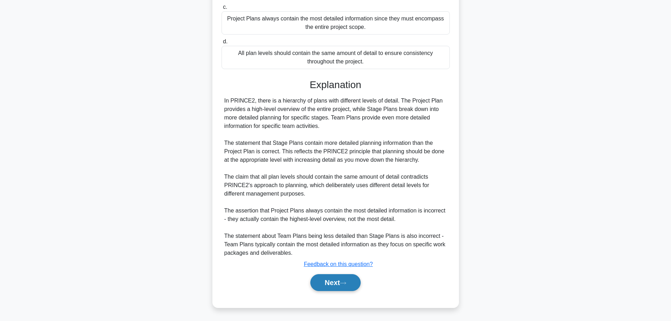  Describe the element at coordinates (339, 264) in the screenshot. I see `u: Feedback on this question?` at that location.